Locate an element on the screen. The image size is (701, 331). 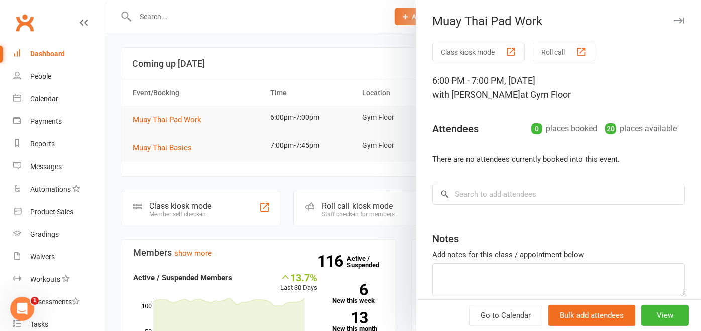
a: Gradings is located at coordinates (59, 234).